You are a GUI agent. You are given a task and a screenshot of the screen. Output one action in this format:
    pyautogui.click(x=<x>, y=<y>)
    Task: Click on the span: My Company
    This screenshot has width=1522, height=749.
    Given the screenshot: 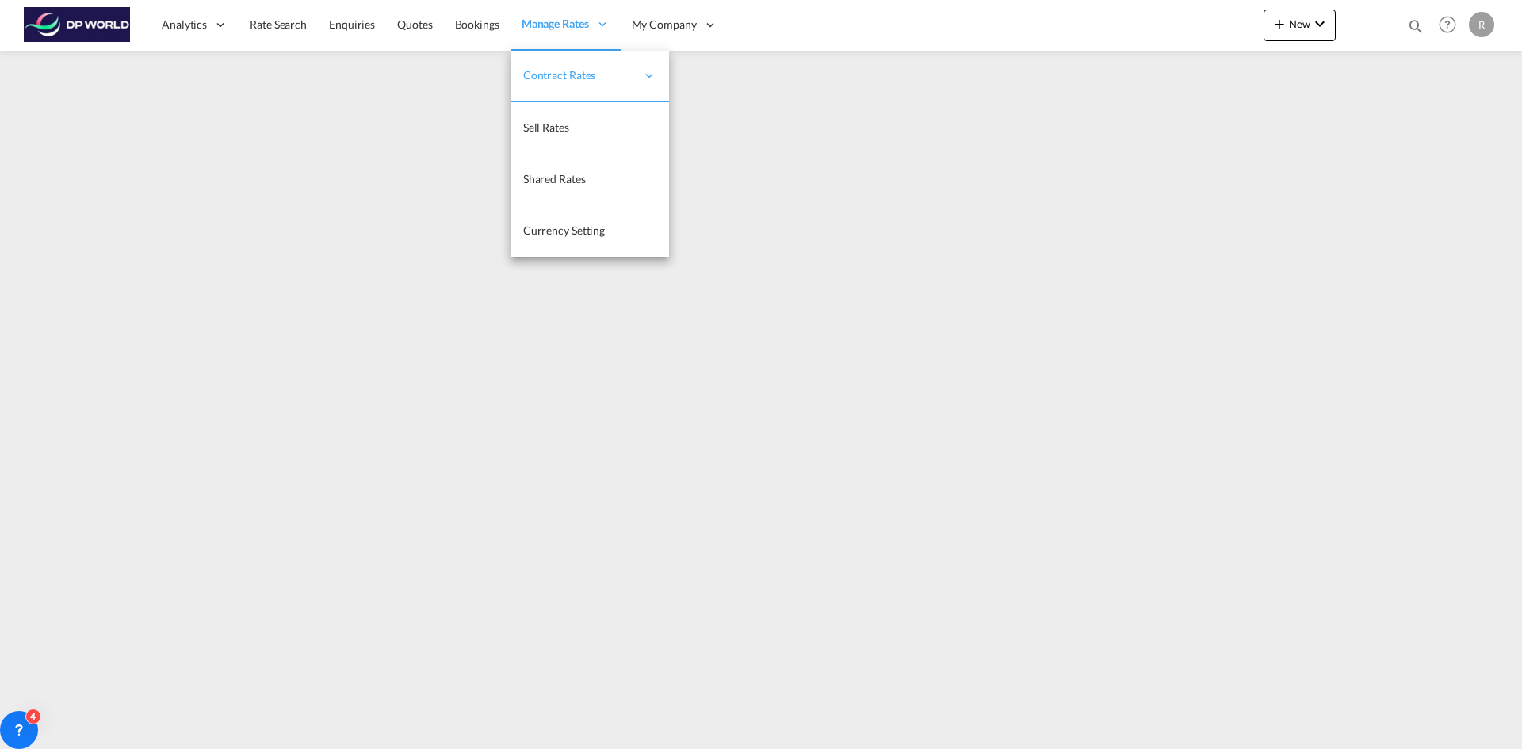 What is the action you would take?
    pyautogui.click(x=664, y=25)
    